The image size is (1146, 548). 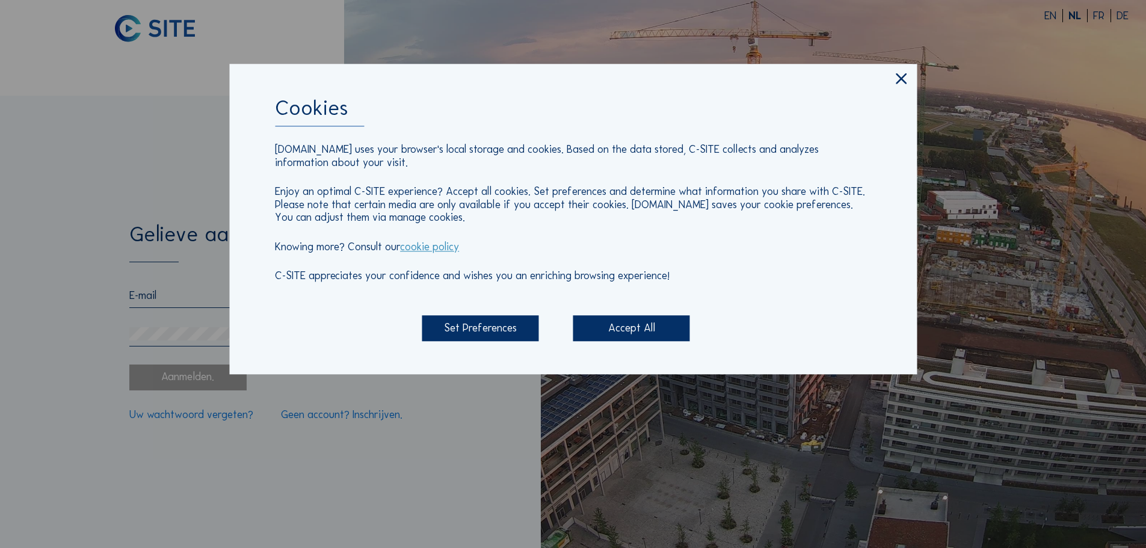 What do you see at coordinates (632, 328) in the screenshot?
I see `div: Accept All` at bounding box center [632, 328].